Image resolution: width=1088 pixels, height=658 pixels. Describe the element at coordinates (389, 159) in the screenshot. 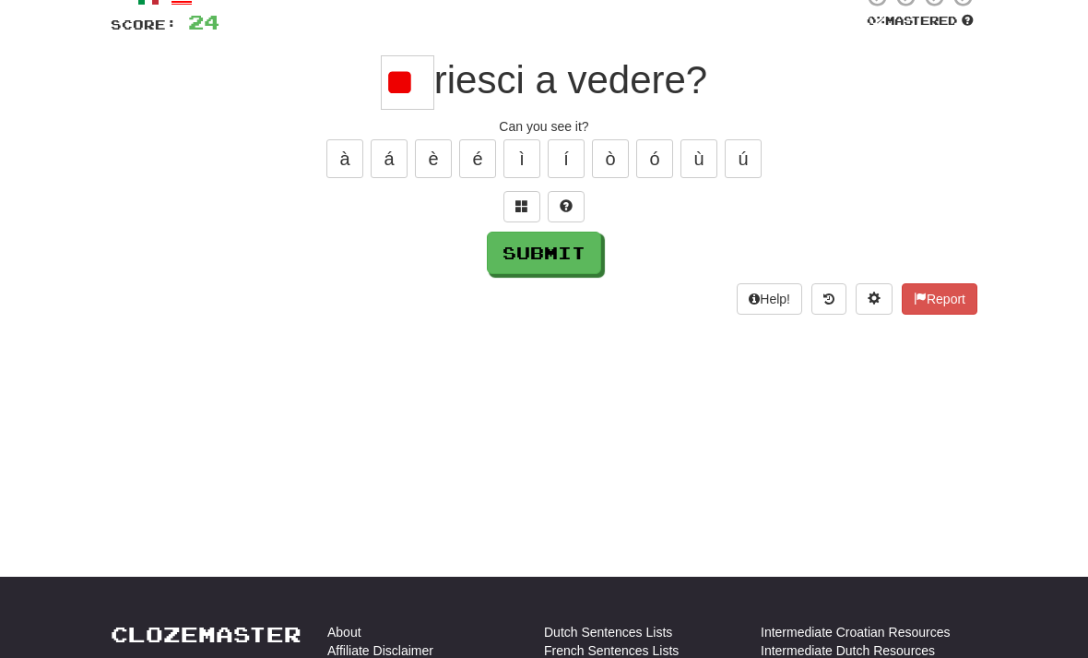

I see `button: á` at that location.